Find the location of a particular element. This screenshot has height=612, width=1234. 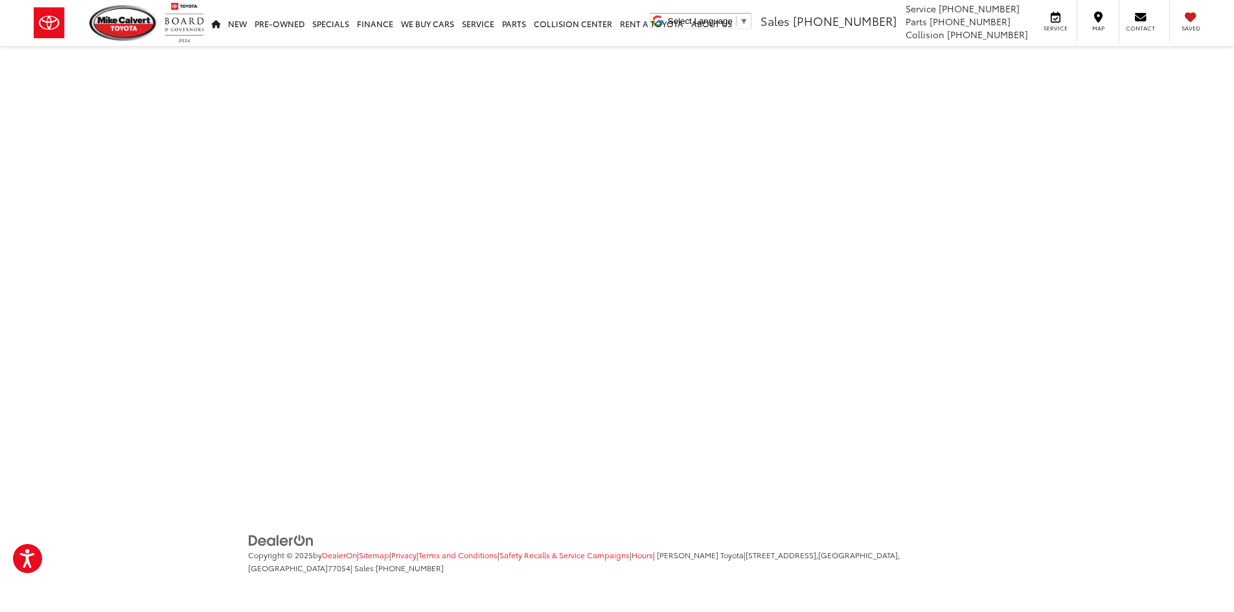

a: Sitemap is located at coordinates (374, 555).